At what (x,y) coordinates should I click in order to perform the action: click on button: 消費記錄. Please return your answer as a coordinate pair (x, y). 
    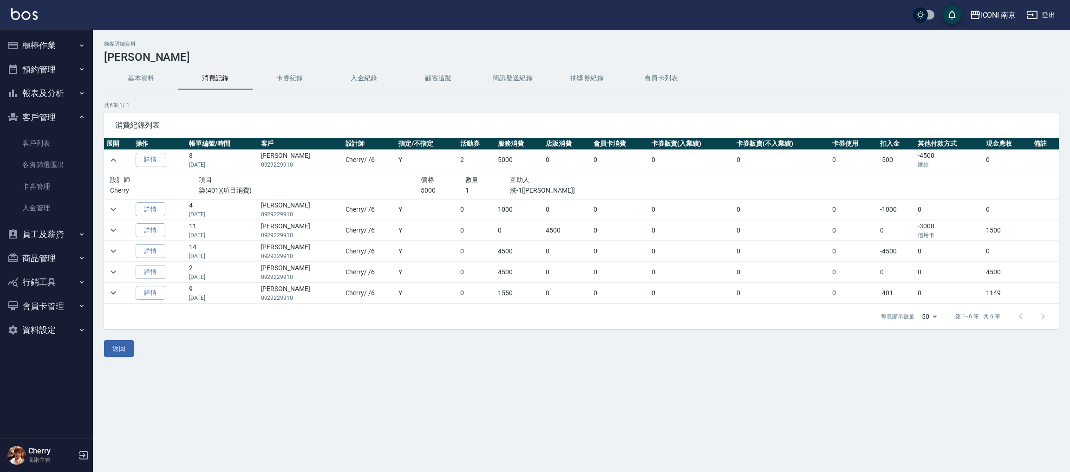
    Looking at the image, I should click on (216, 79).